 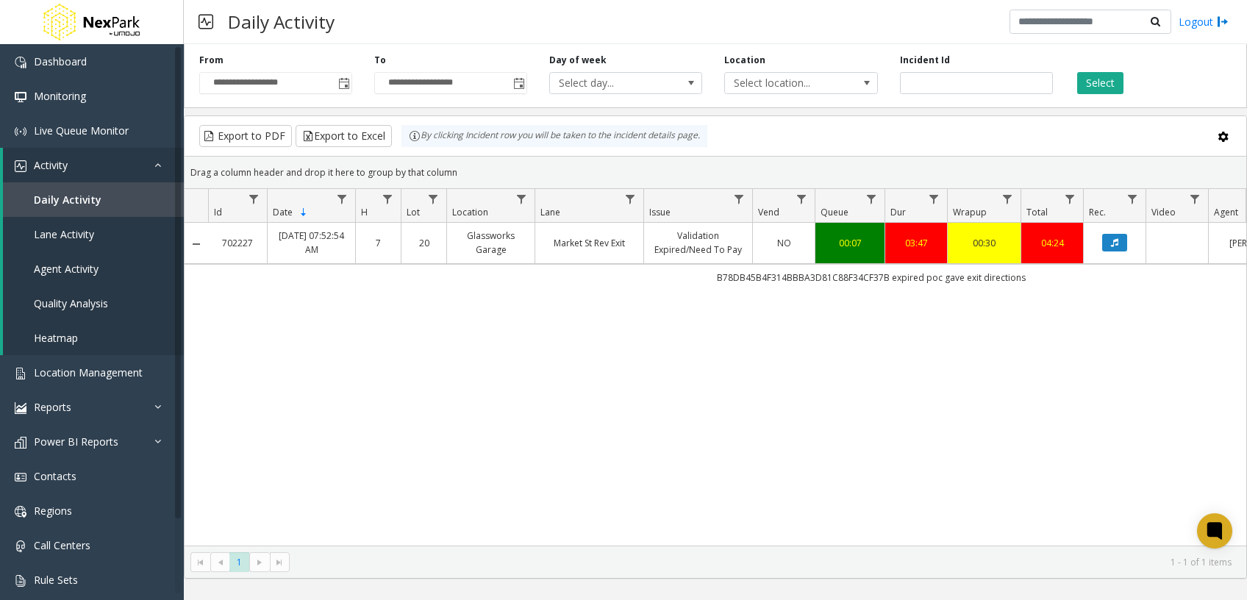 What do you see at coordinates (66, 268) in the screenshot?
I see `span: Agent Activity` at bounding box center [66, 268].